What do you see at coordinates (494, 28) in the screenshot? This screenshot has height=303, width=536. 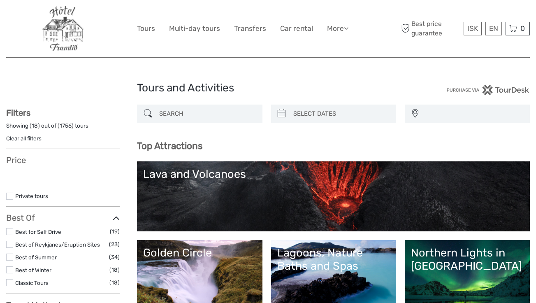 I see `div: EN` at bounding box center [494, 28].